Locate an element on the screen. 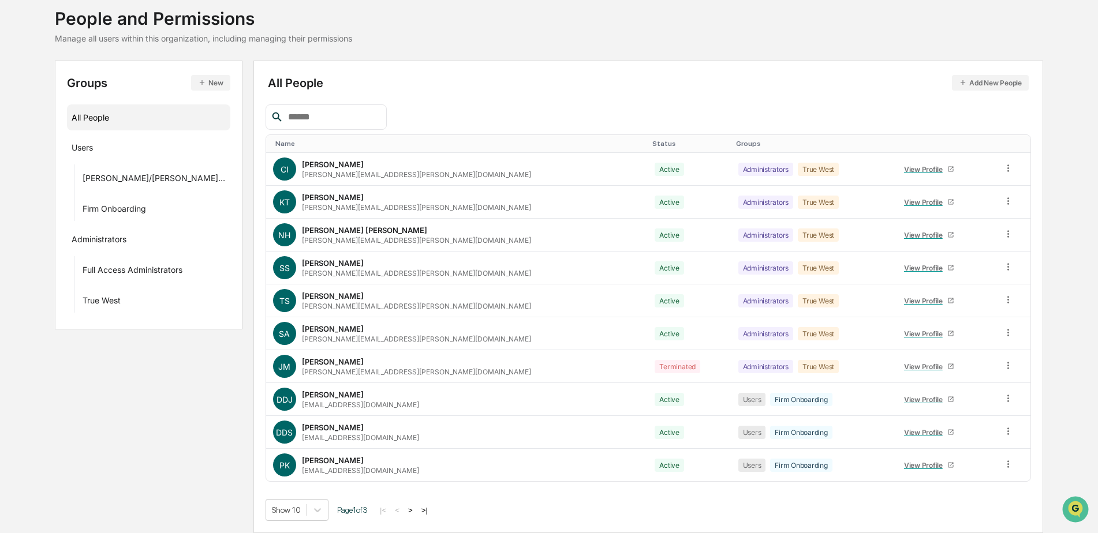  button: Open customer support is located at coordinates (14, 14).